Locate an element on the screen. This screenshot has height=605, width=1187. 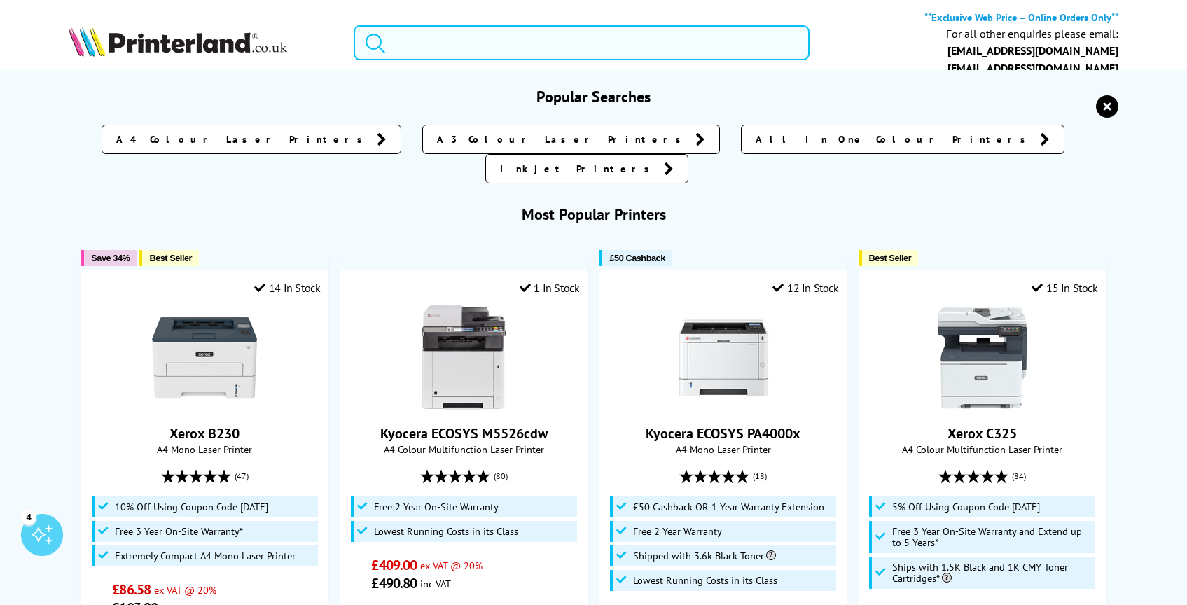
img: Kyocera ECOSYS PA4000x is located at coordinates (724, 358).